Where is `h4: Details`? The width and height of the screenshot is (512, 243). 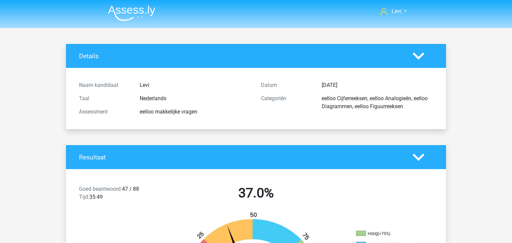
h4: Details is located at coordinates (240, 56).